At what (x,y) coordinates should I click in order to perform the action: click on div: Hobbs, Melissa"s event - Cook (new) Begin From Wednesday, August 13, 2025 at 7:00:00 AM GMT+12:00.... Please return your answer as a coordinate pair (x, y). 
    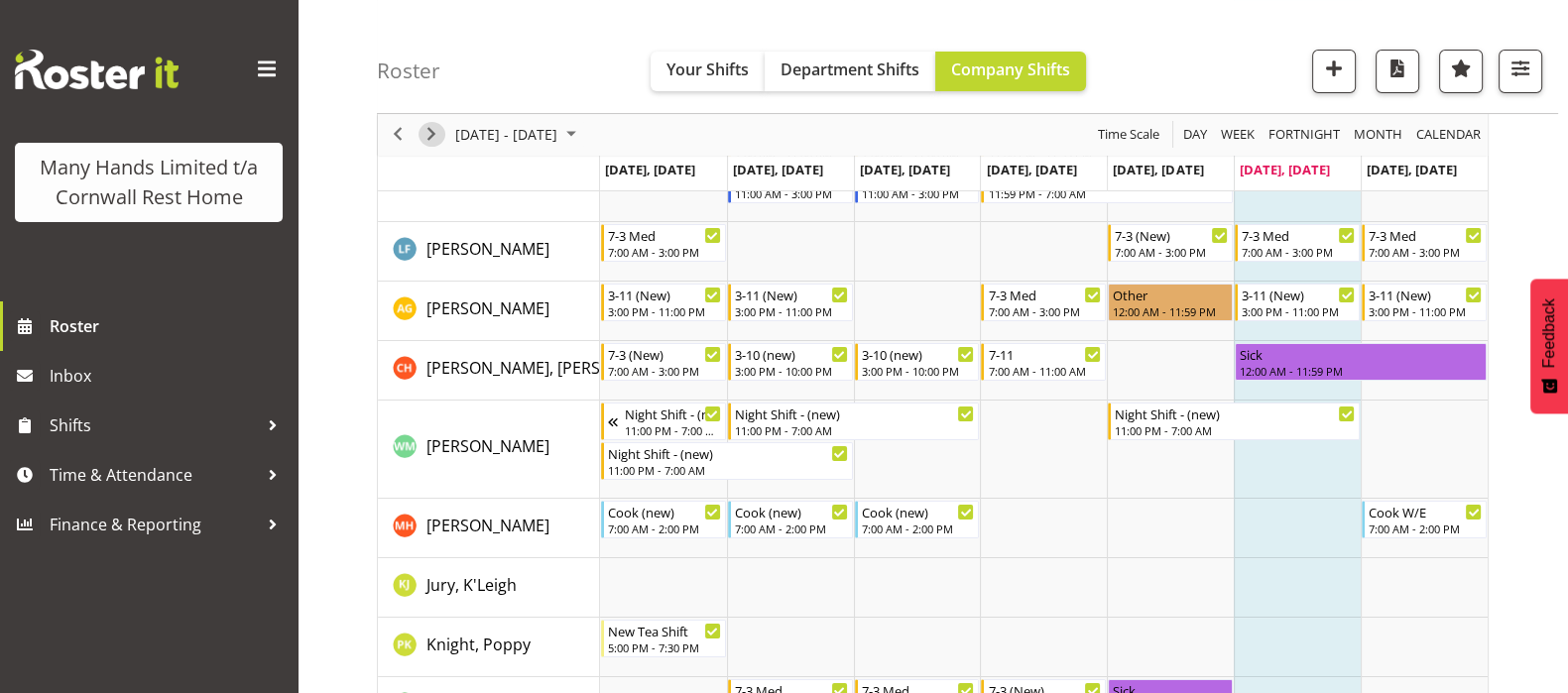
    Looking at the image, I should click on (917, 520).